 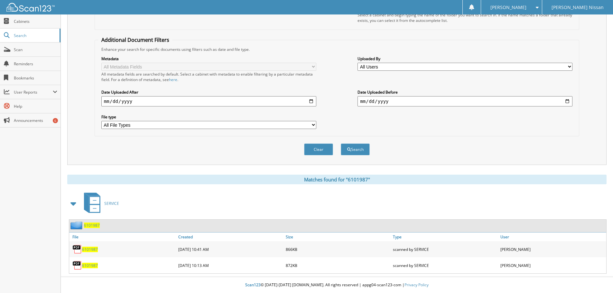 What do you see at coordinates (209, 117) in the screenshot?
I see `label: File type` at bounding box center [209, 117].